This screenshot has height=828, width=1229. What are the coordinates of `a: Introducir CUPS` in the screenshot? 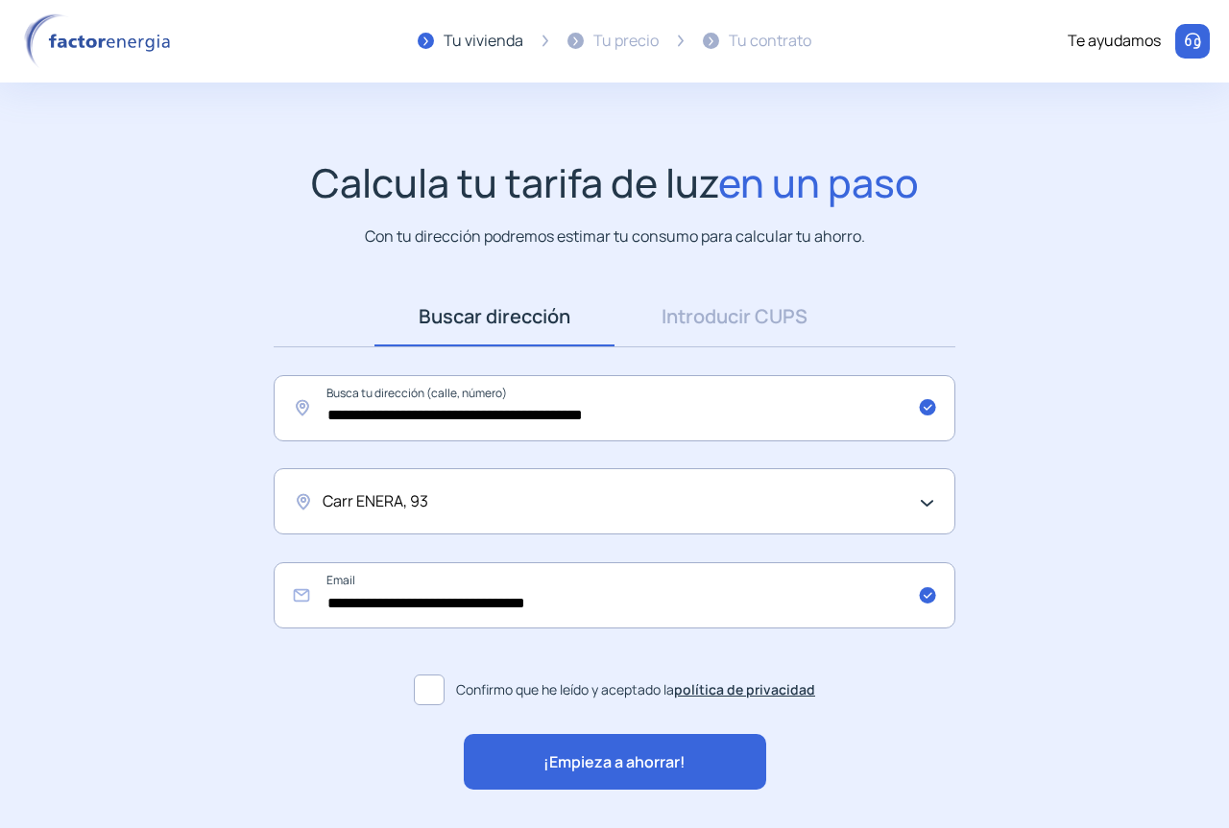 It's located at (734, 317).